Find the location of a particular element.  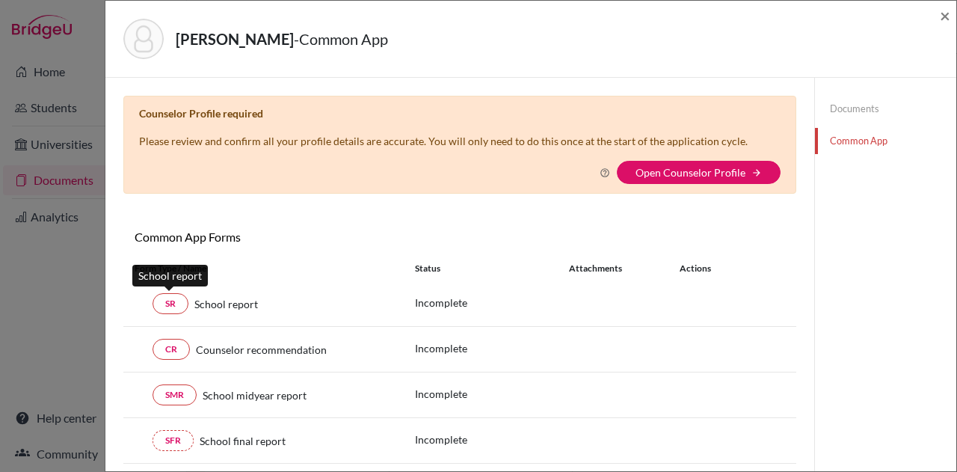

span: - Common App is located at coordinates (341, 39).